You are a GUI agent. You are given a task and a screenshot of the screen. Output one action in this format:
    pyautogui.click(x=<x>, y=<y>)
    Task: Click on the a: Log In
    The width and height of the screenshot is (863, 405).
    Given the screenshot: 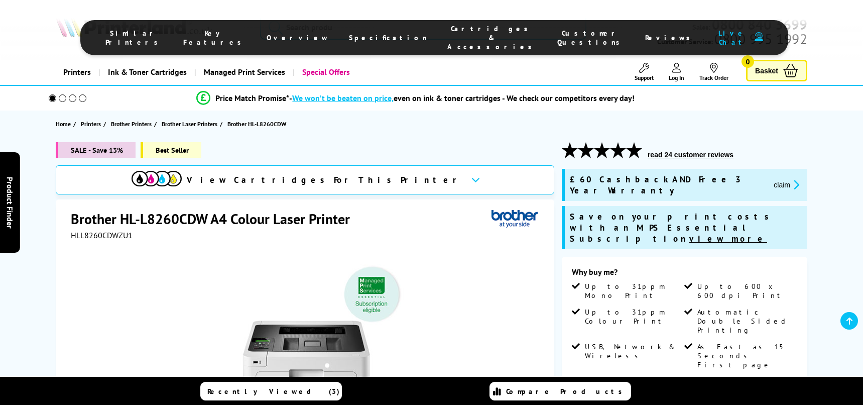 What is the action you would take?
    pyautogui.click(x=676, y=72)
    